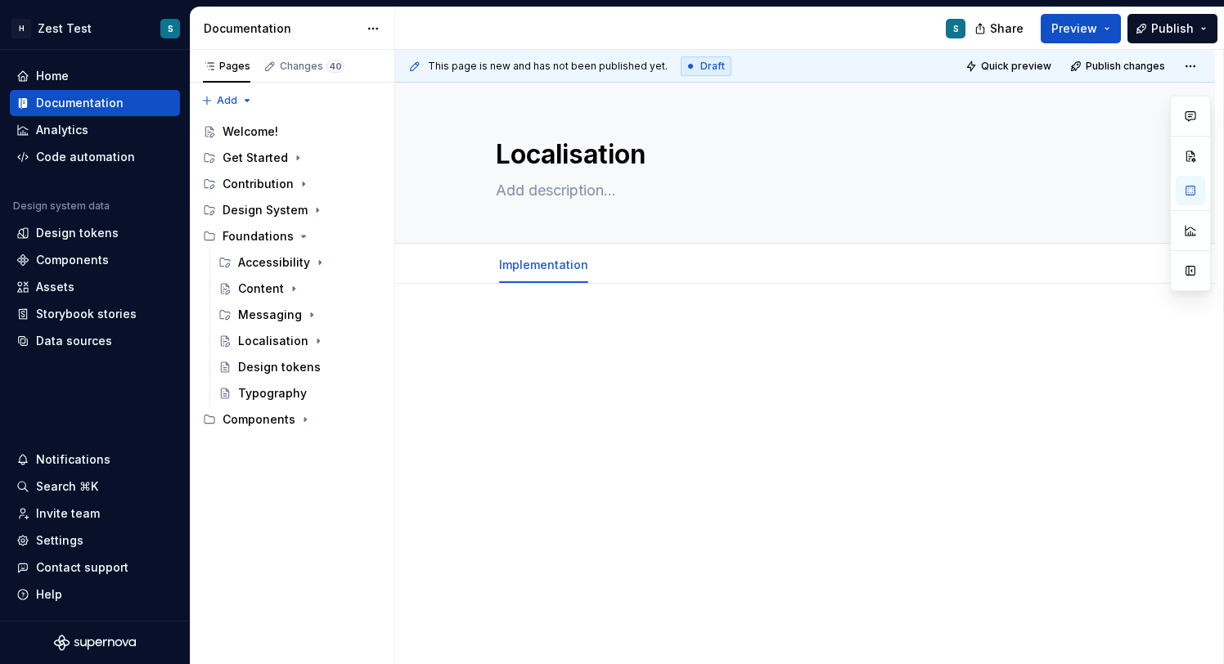  I want to click on a: Components, so click(95, 260).